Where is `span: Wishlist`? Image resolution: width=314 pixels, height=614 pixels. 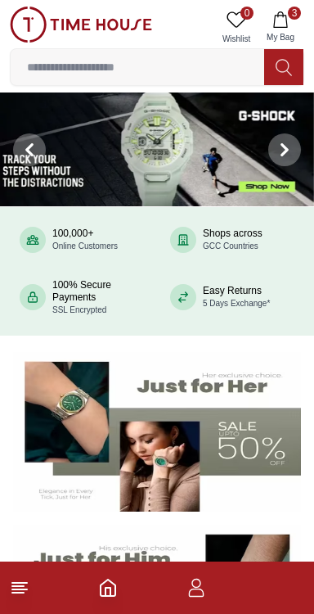
span: Wishlist is located at coordinates (237, 38).